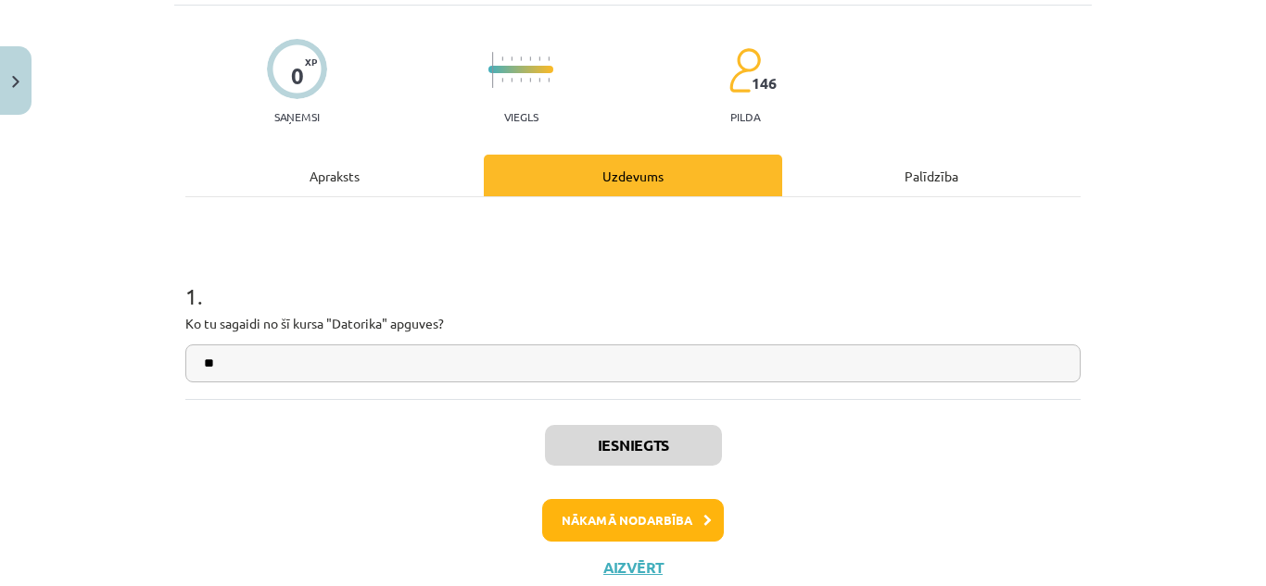 The image size is (1266, 586). What do you see at coordinates (521, 117) in the screenshot?
I see `p: Viegls` at bounding box center [521, 117].